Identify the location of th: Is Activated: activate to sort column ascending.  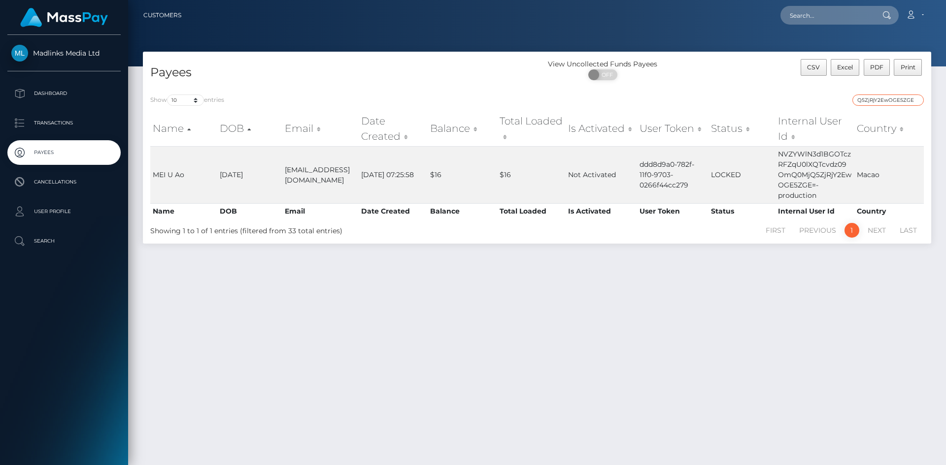
(601, 129).